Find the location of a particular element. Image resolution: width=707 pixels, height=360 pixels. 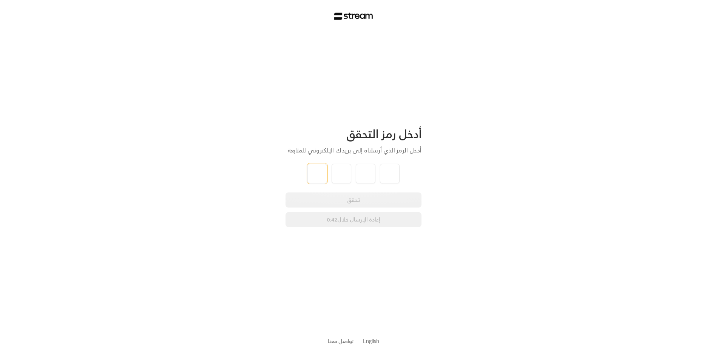

div: أدخل رمز التحقق is located at coordinates (354, 134).